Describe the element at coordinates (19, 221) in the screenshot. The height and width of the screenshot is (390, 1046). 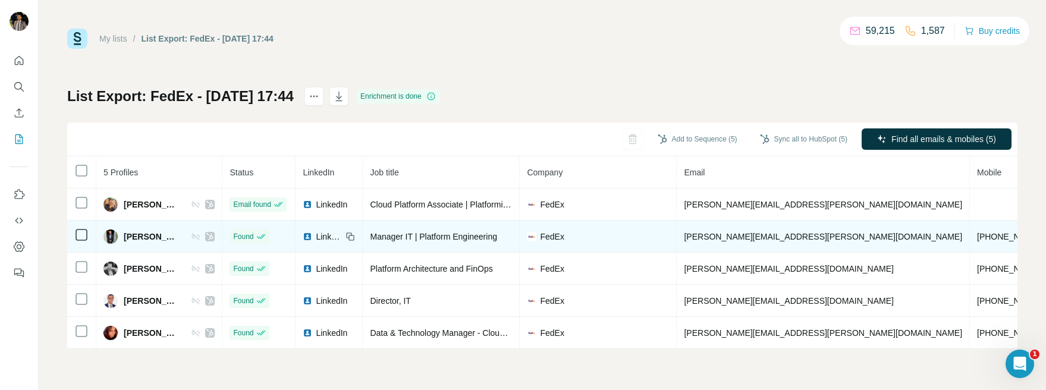
I see `button: Use Surfe API` at that location.